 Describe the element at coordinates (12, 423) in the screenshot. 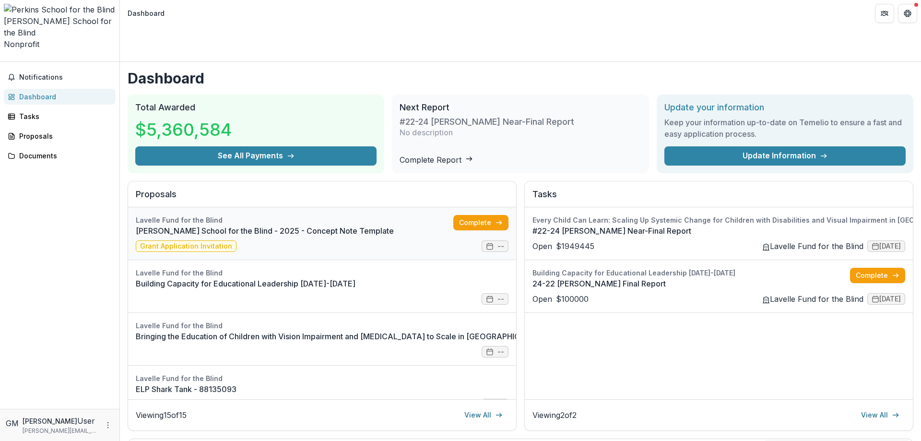

I see `div: Genevieve Meadows` at that location.